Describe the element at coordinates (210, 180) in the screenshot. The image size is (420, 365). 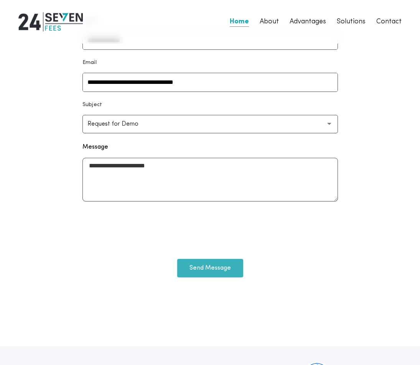
I see `textarea: Message` at that location.